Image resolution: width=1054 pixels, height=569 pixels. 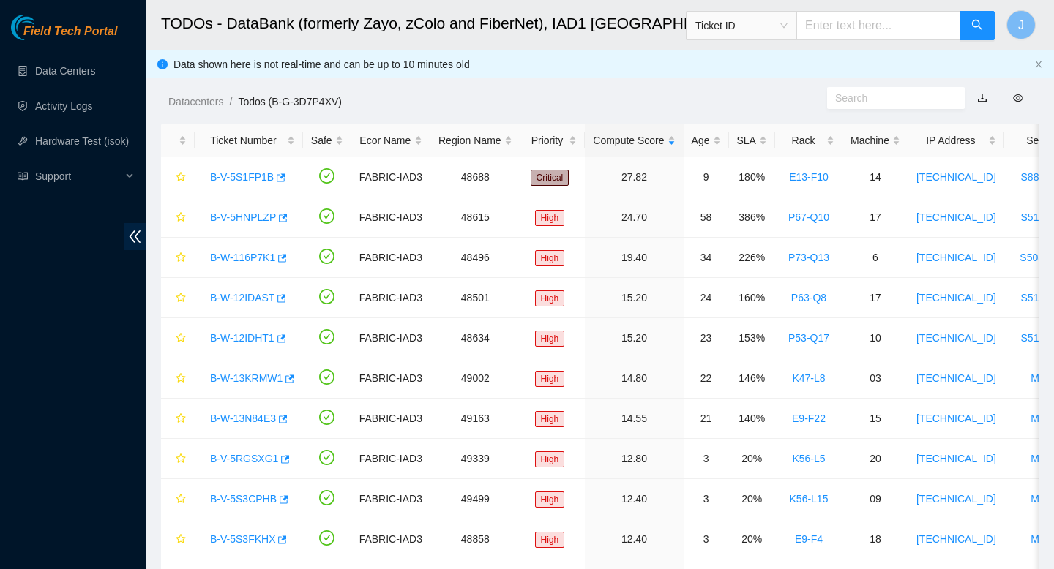 What do you see at coordinates (741, 26) in the screenshot?
I see `span: Ticket ID` at bounding box center [741, 26].